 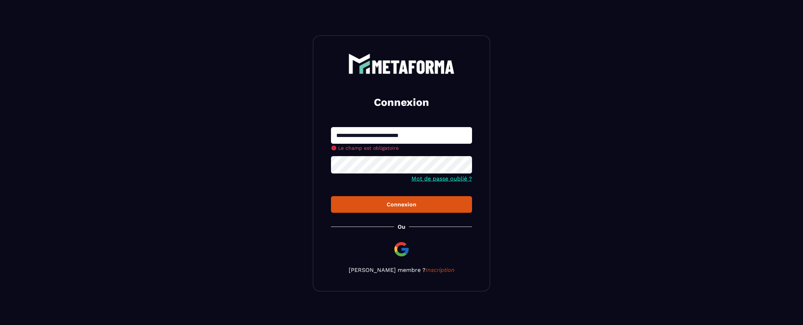 What do you see at coordinates (402, 64) in the screenshot?
I see `img: logo` at bounding box center [402, 64].